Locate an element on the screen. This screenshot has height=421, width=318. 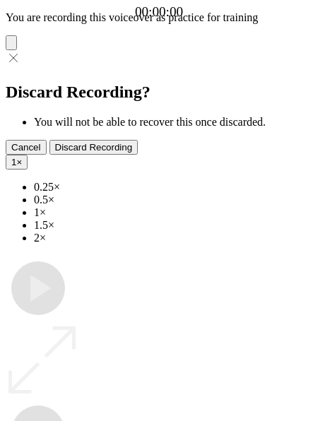
li: 0.5× is located at coordinates (173, 200).